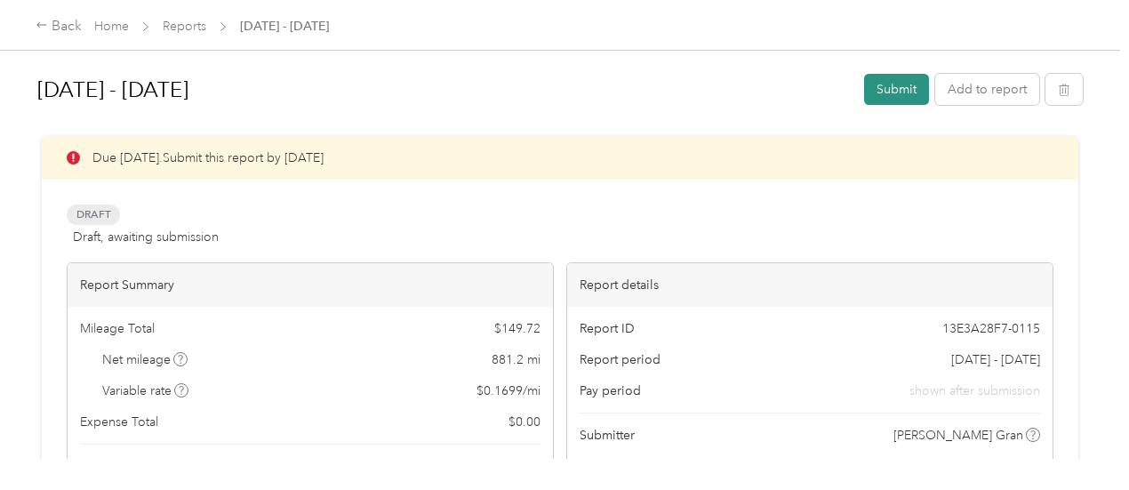 Image resolution: width=1129 pixels, height=490 pixels. I want to click on span: Report period, so click(620, 359).